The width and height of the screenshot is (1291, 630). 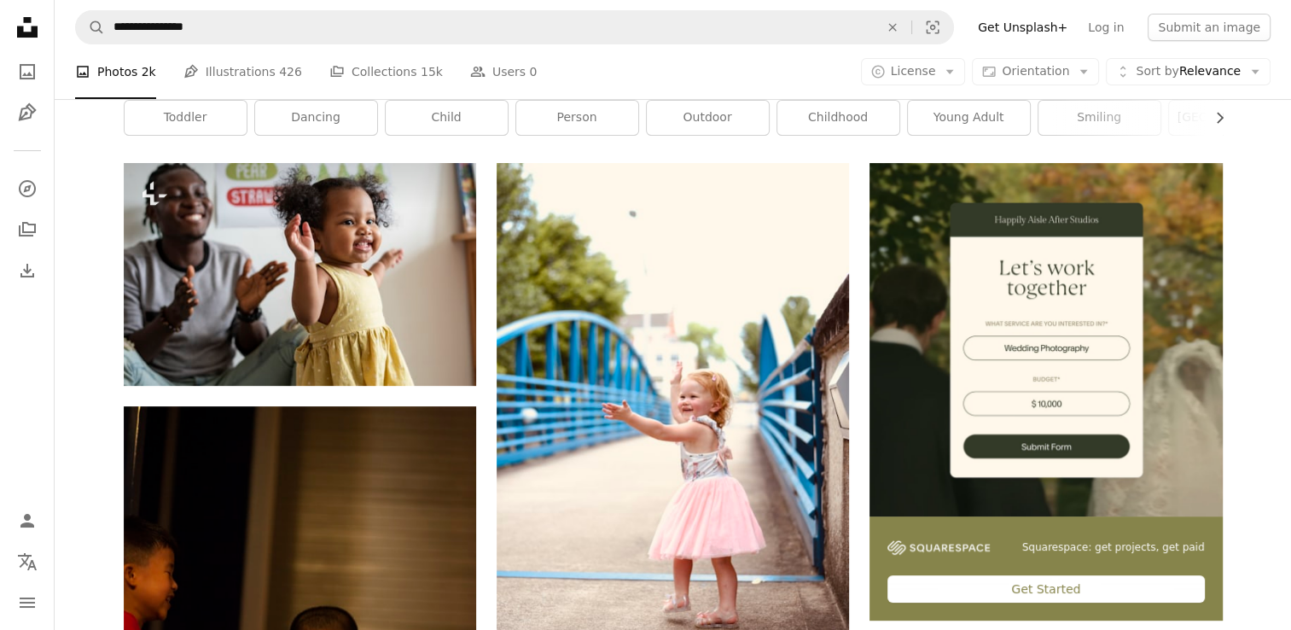 I want to click on button: Clear, so click(x=892, y=27).